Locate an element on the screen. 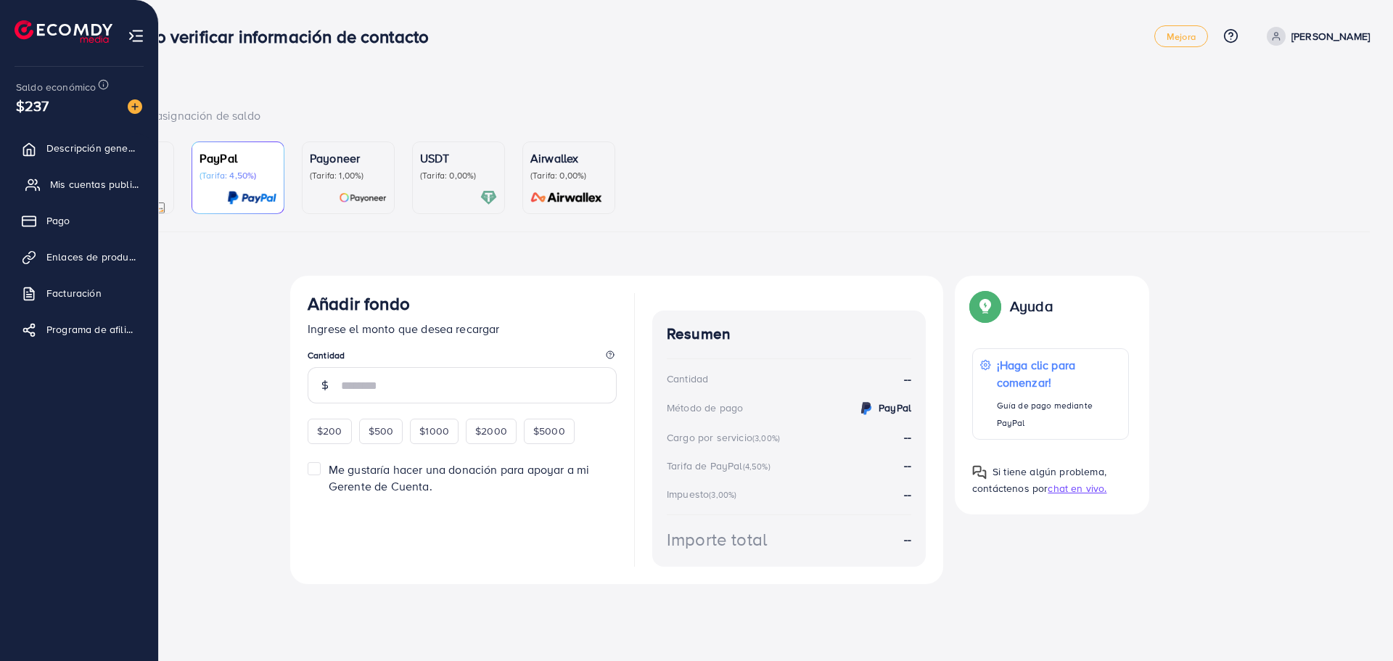 This screenshot has height=661, width=1393. a: Pago is located at coordinates (79, 221).